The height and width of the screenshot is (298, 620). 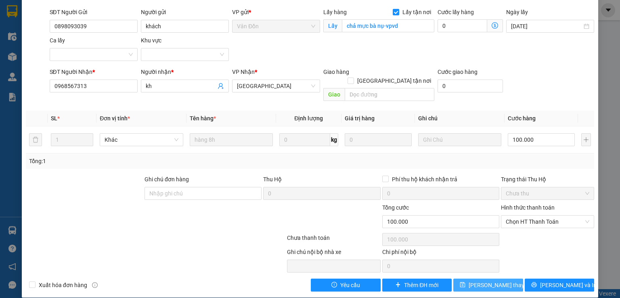 What do you see at coordinates (231, 140) in the screenshot?
I see `input: VD: Bàn, Ghế` at bounding box center [231, 140].